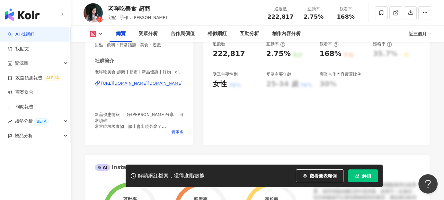  What do you see at coordinates (341, 74) in the screenshot?
I see `div: 商業合作內容覆蓋比例` at bounding box center [341, 74].